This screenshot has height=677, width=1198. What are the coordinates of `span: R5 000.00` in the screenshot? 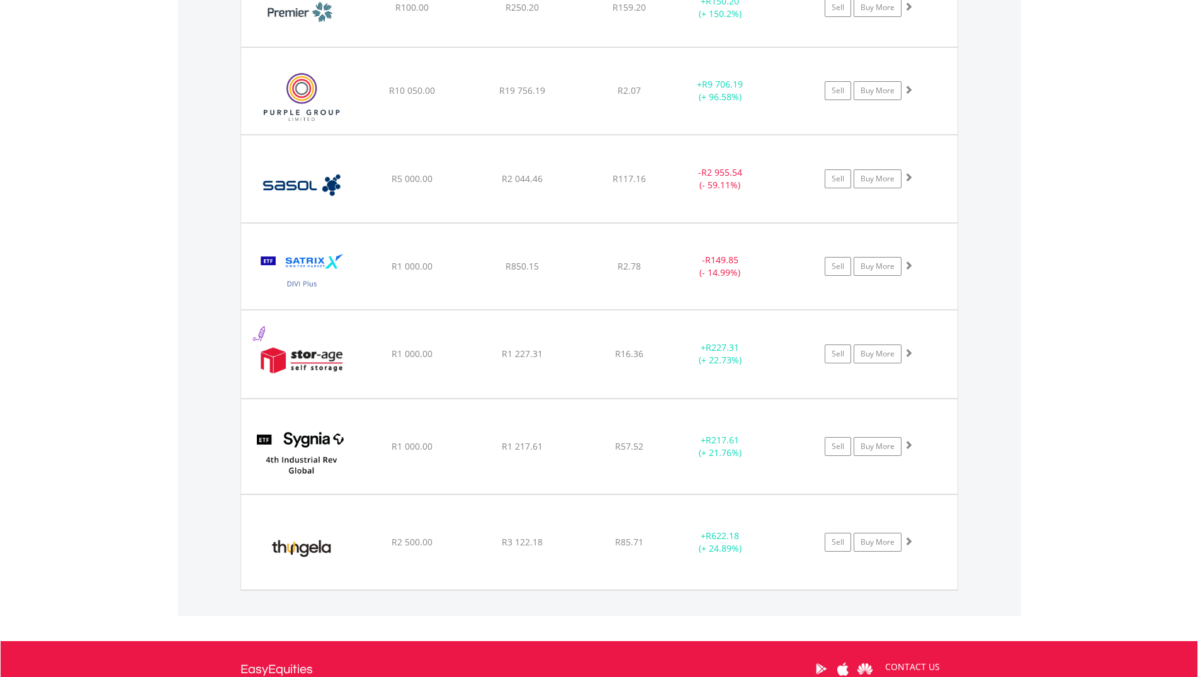 It's located at (412, 178).